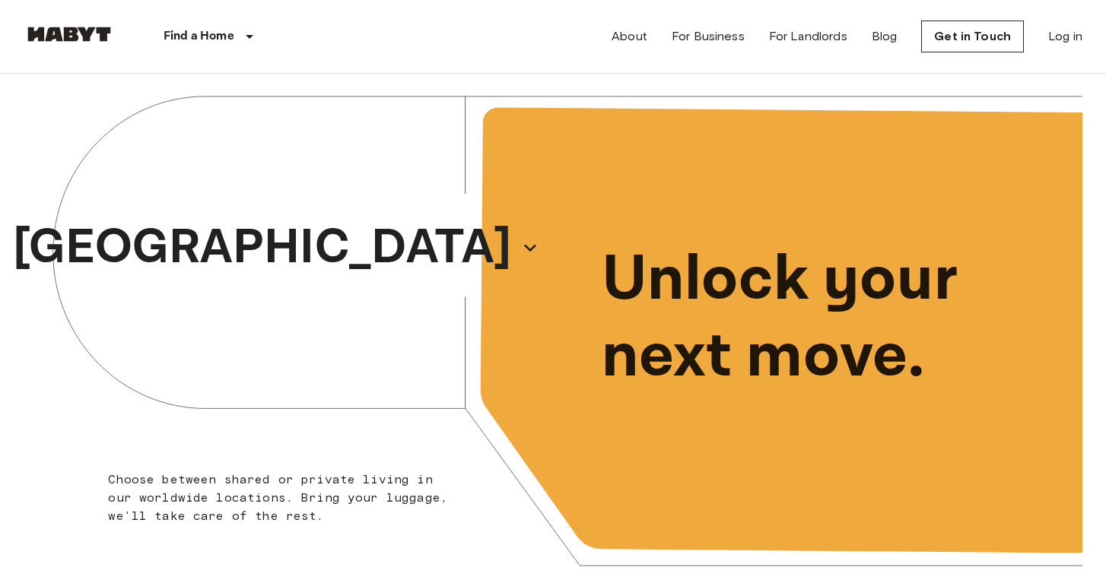 The image size is (1106, 583). What do you see at coordinates (972, 36) in the screenshot?
I see `a: Get in Touch` at bounding box center [972, 36].